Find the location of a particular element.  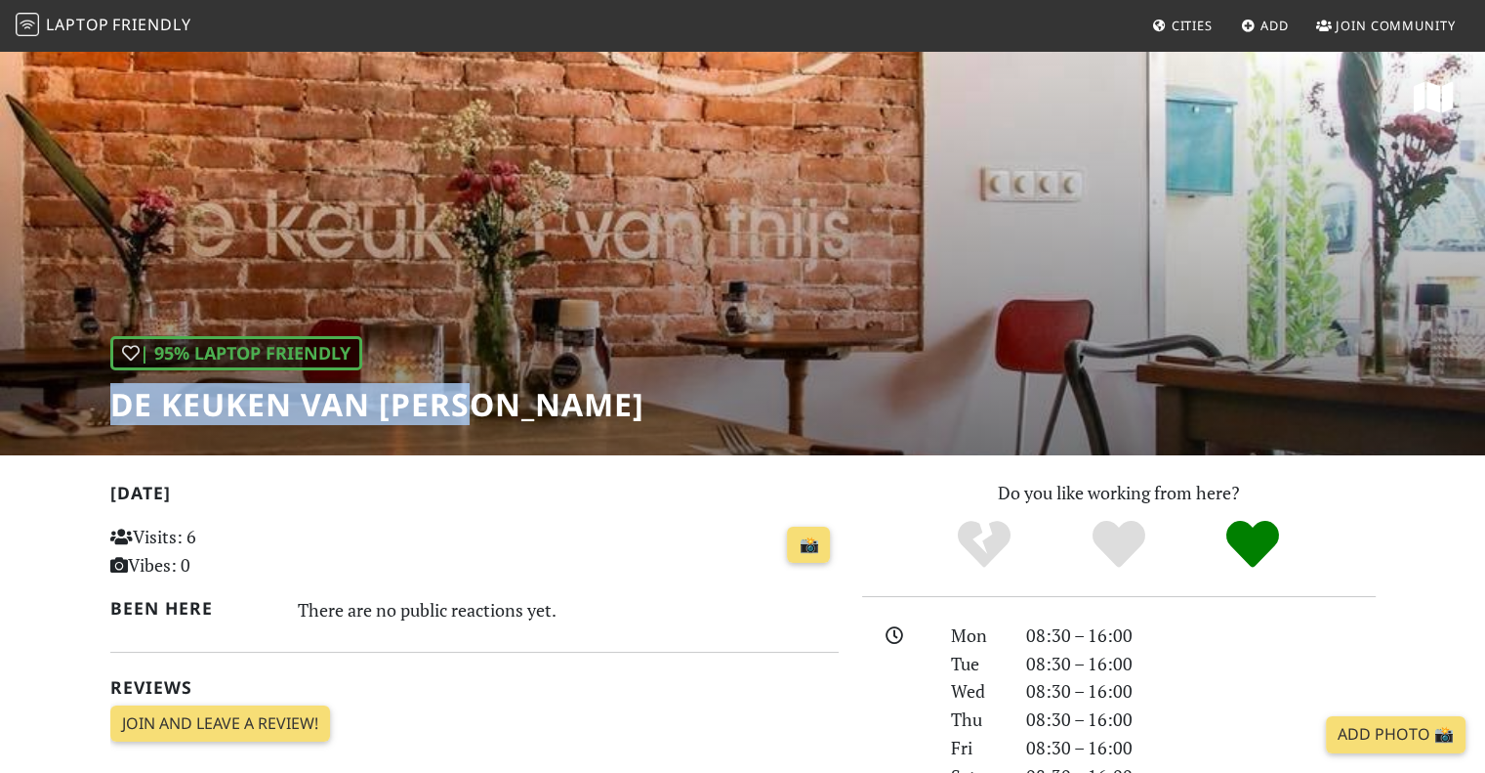

div: Wed is located at coordinates (977, 690).